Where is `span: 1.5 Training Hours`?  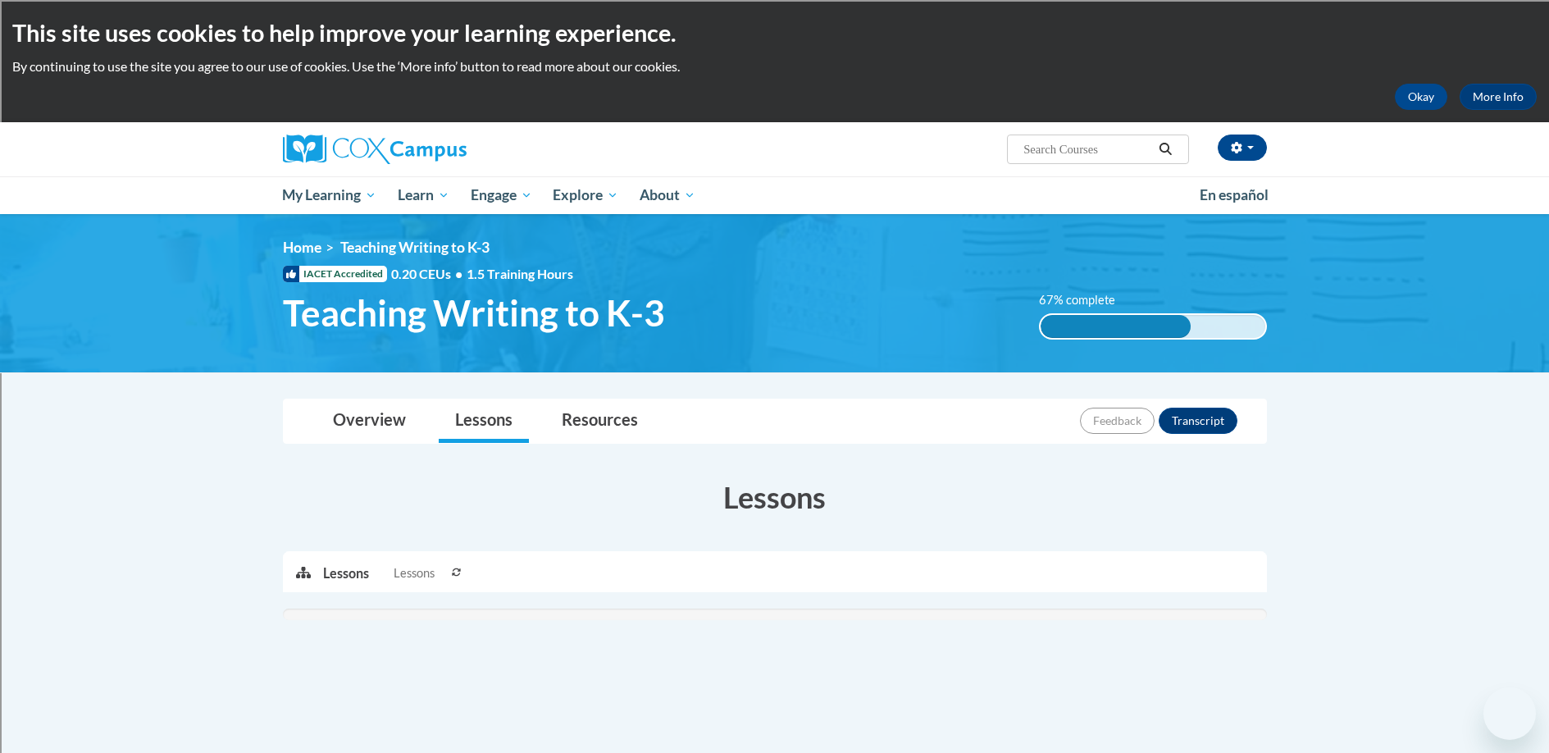 span: 1.5 Training Hours is located at coordinates (520, 273).